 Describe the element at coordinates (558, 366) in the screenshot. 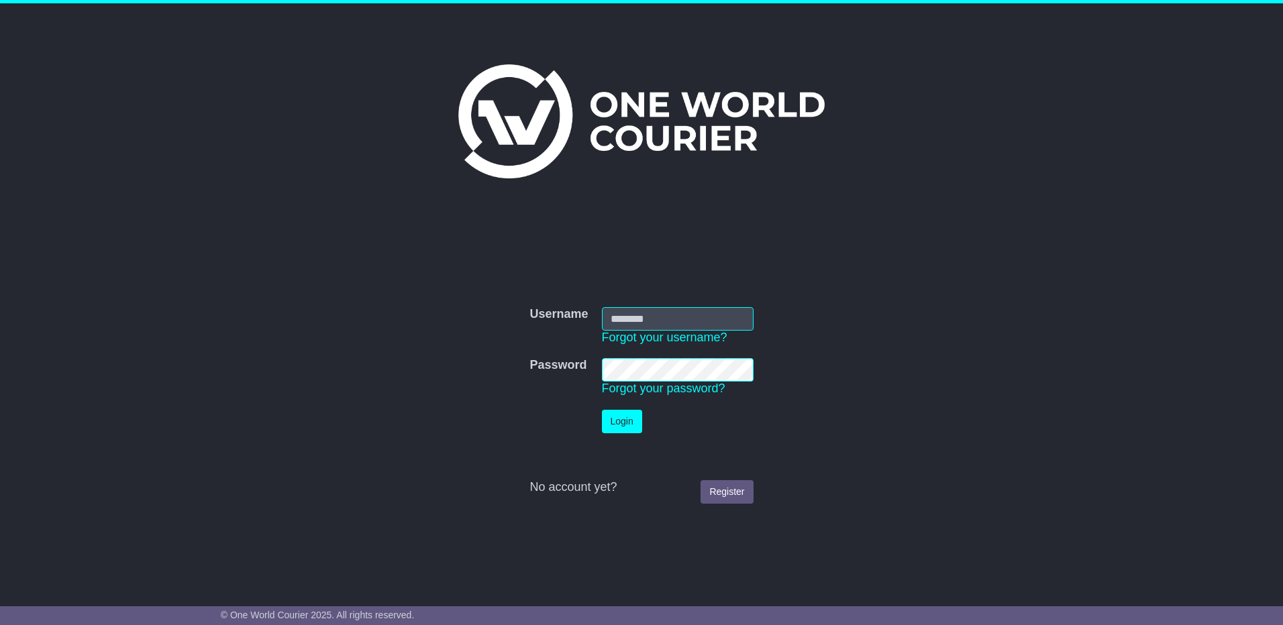

I see `label: Password` at that location.